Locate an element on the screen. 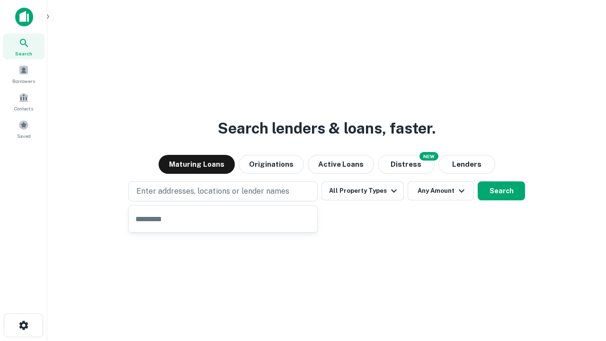 This screenshot has width=606, height=341. a: Borrowers is located at coordinates (24, 74).